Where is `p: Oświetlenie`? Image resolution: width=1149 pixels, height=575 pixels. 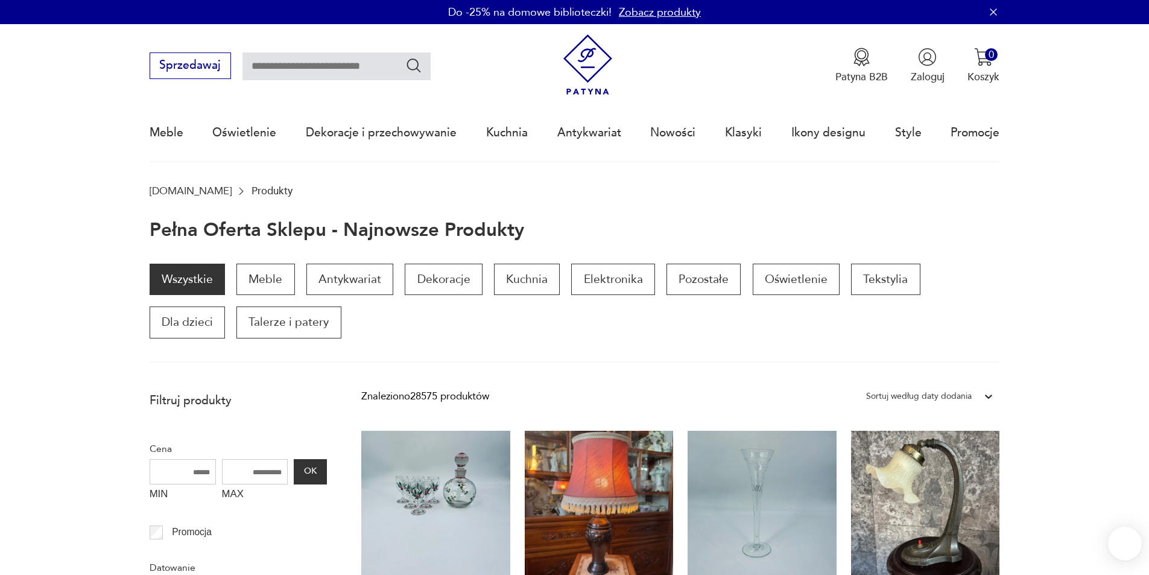 p: Oświetlenie is located at coordinates (796, 279).